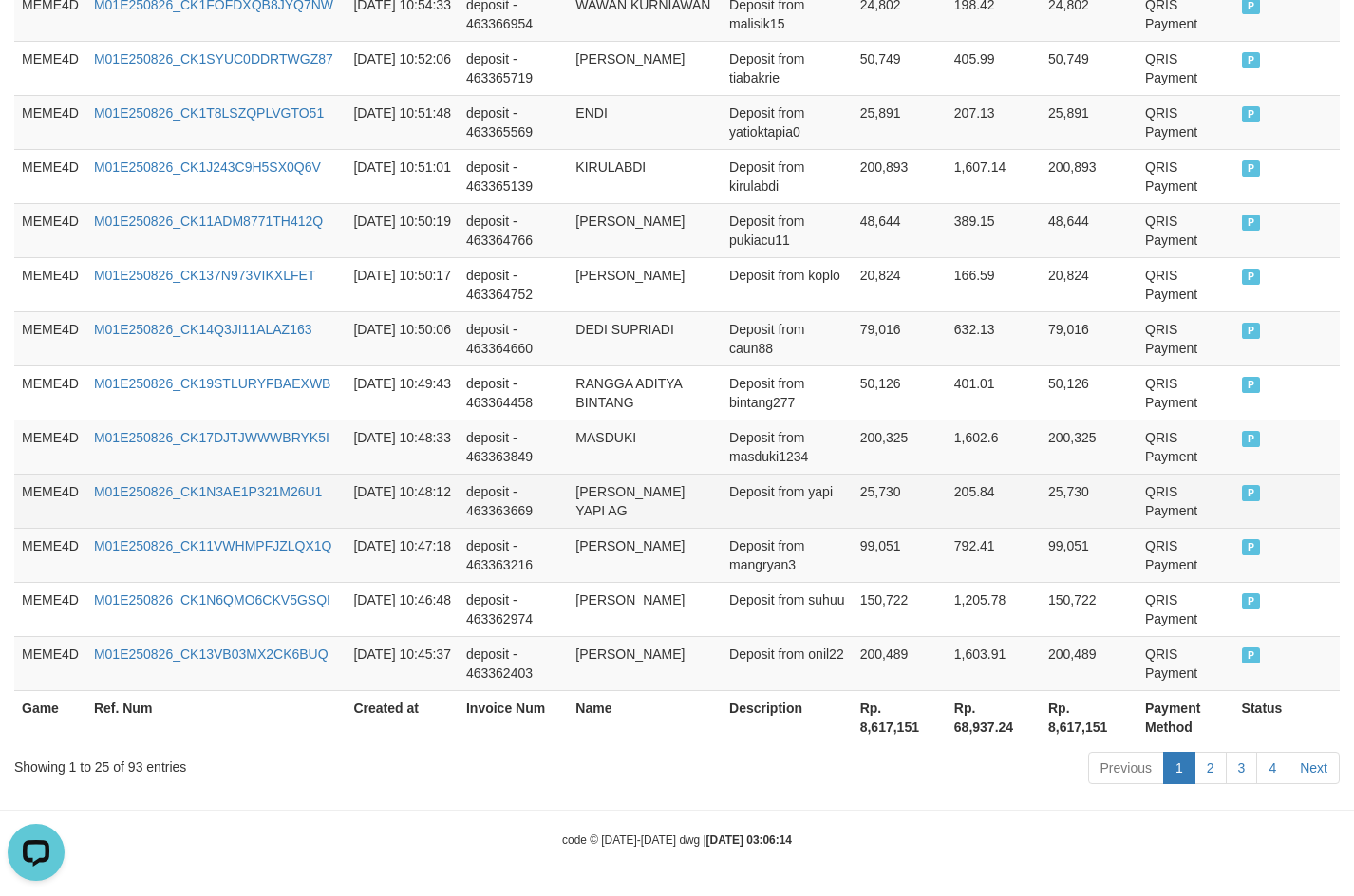 The image size is (1354, 896). What do you see at coordinates (787, 284) in the screenshot?
I see `td: Deposit from koplo` at bounding box center [787, 284].